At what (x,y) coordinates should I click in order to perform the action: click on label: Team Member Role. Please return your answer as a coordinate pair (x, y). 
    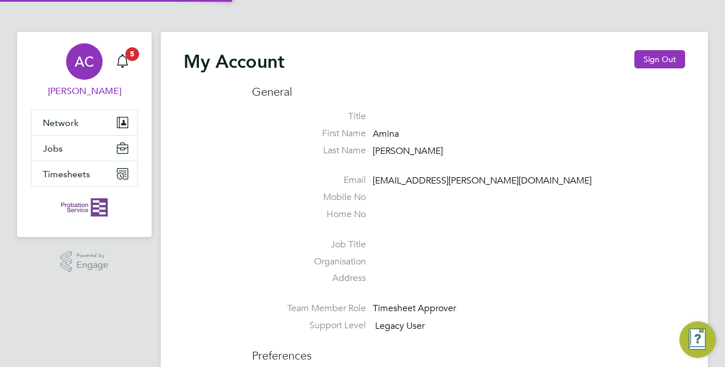
    Looking at the image, I should click on (309, 308).